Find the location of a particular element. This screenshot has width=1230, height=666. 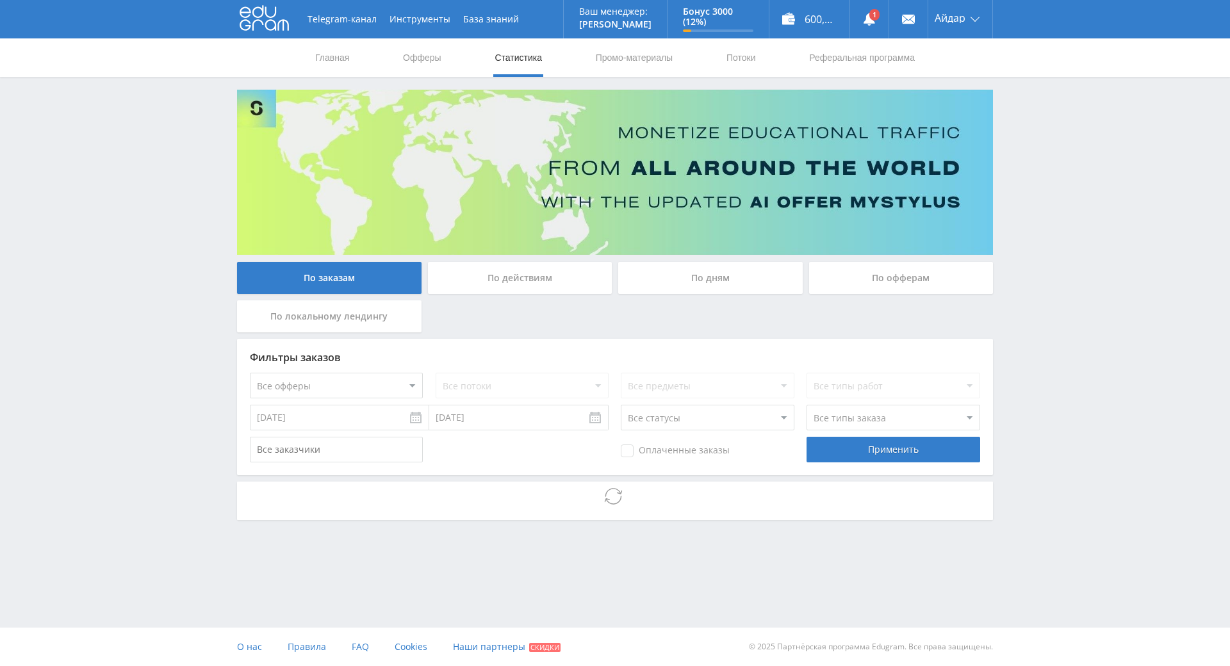

span: FAQ is located at coordinates (360, 646).